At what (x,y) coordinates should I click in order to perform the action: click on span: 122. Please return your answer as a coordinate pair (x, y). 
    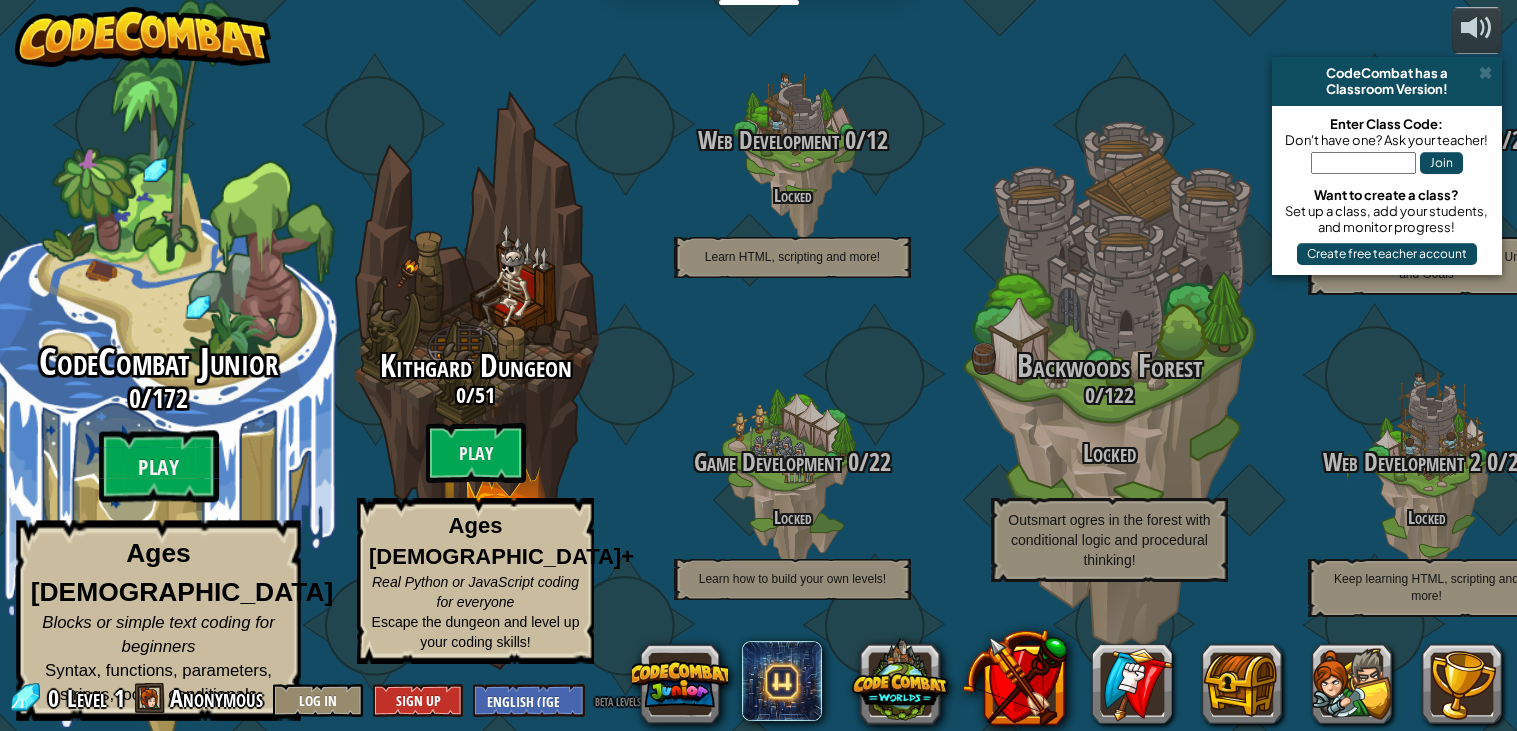
    Looking at the image, I should click on (1119, 395).